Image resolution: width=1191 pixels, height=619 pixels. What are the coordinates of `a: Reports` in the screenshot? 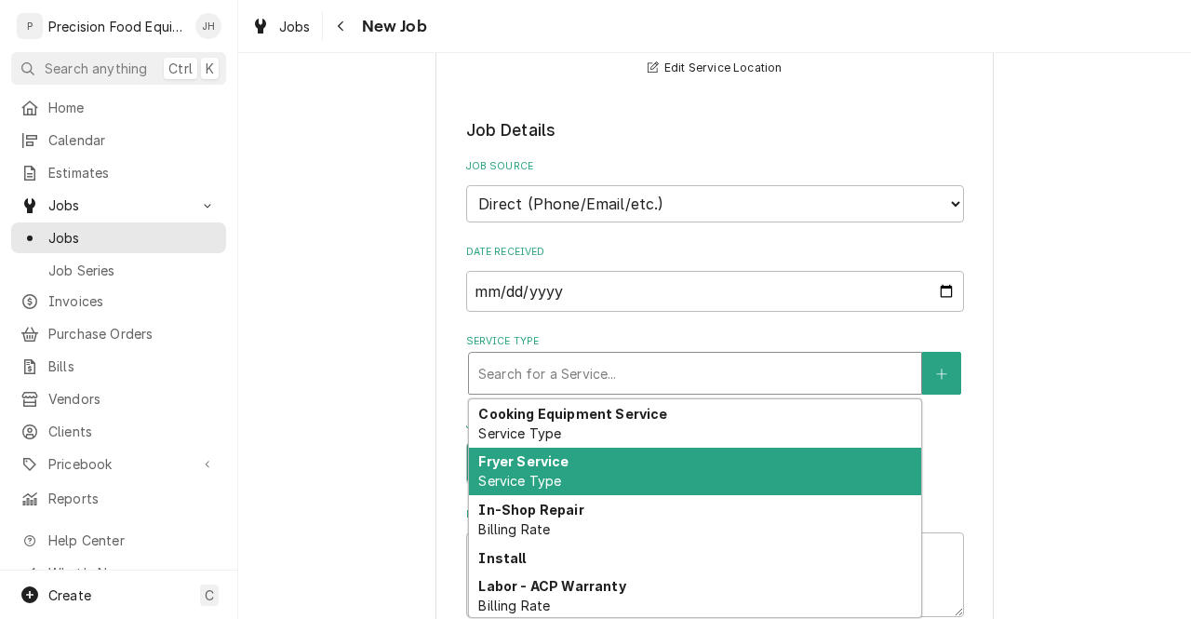 It's located at (118, 498).